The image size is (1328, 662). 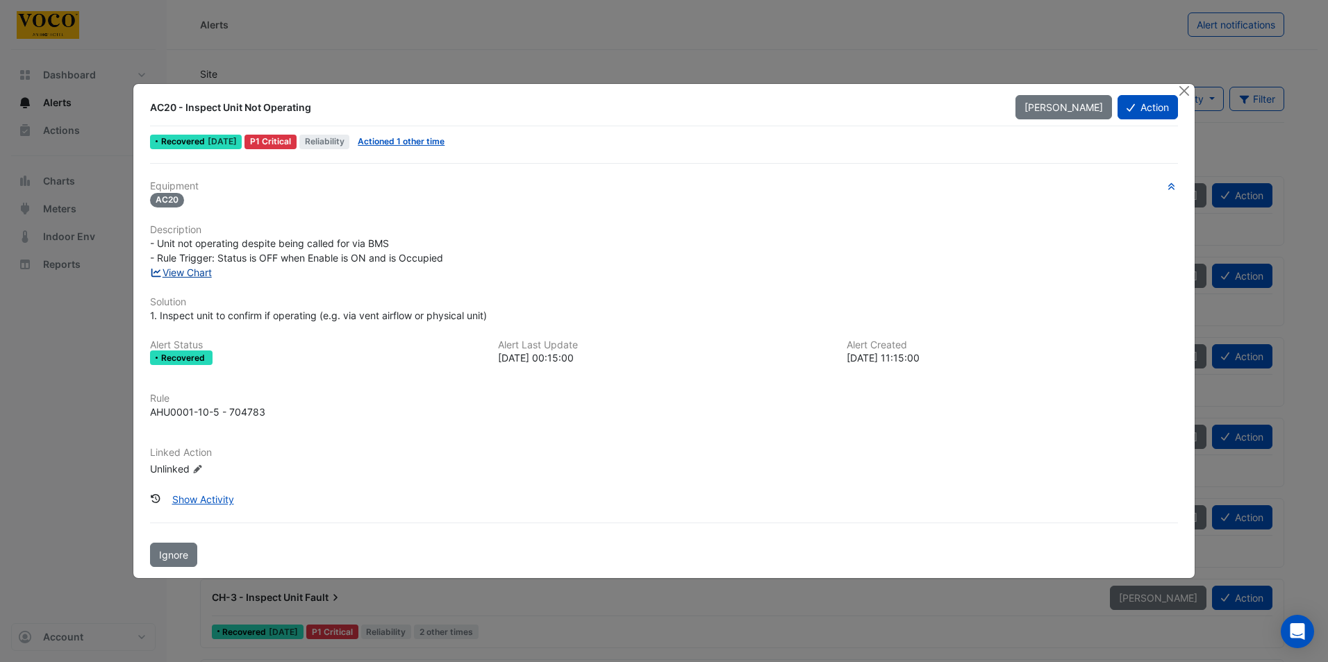 I want to click on span: Reliability, so click(x=324, y=142).